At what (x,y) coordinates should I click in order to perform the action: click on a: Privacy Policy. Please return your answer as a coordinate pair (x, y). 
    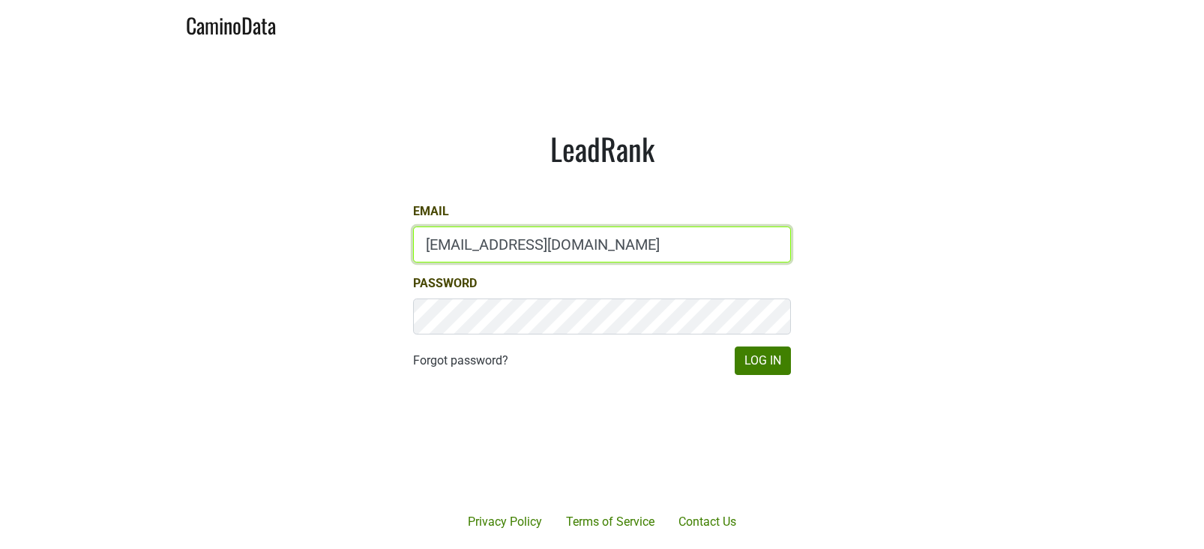
    Looking at the image, I should click on (505, 522).